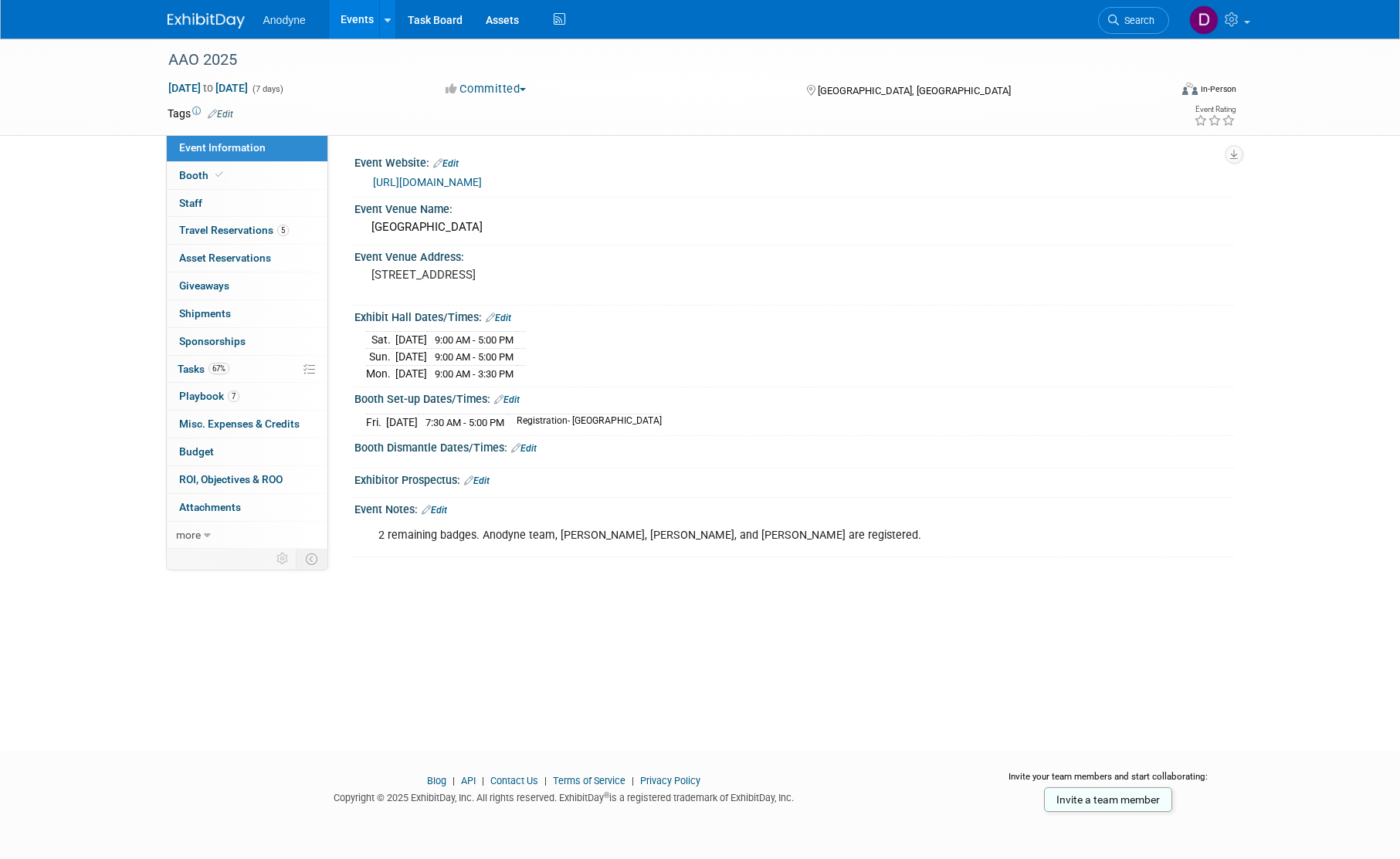  Describe the element at coordinates (381, 373) in the screenshot. I see `td: Mon.` at that location.